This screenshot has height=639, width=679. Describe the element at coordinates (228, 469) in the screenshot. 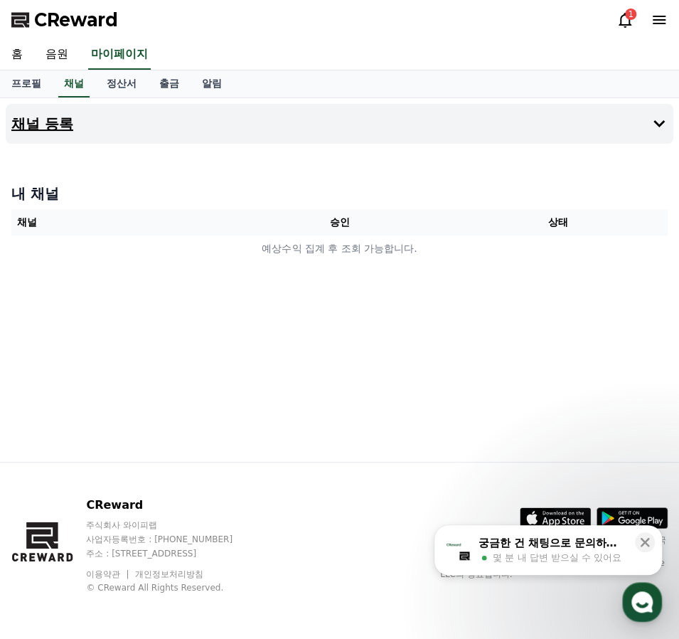

I see `a: 설정` at that location.